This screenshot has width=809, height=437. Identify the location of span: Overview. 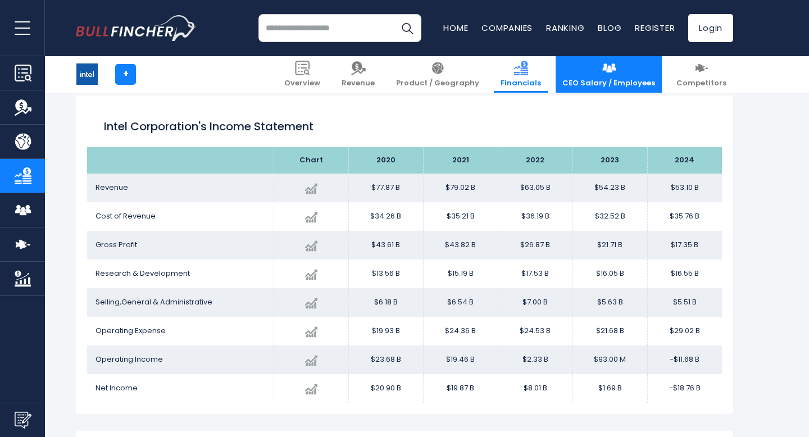
(302, 83).